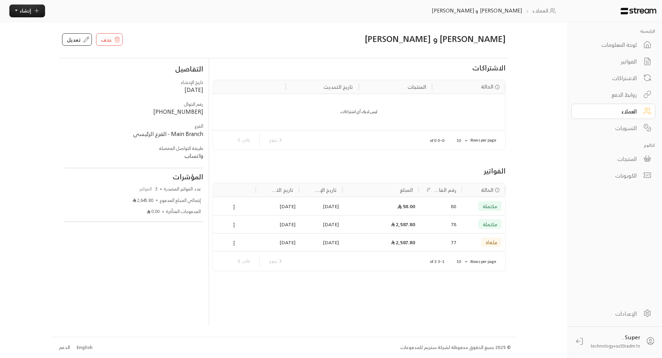 The width and height of the screenshot is (662, 358). Describe the element at coordinates (25, 10) in the screenshot. I see `span: إنشاء` at that location.